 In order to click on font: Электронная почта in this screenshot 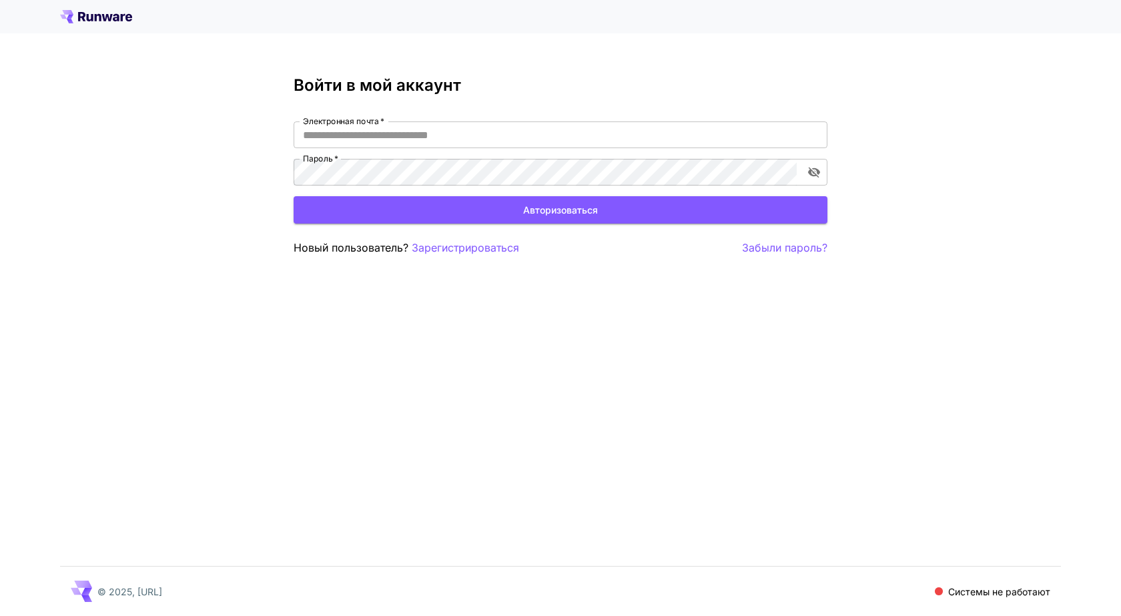, I will do `click(340, 121)`.